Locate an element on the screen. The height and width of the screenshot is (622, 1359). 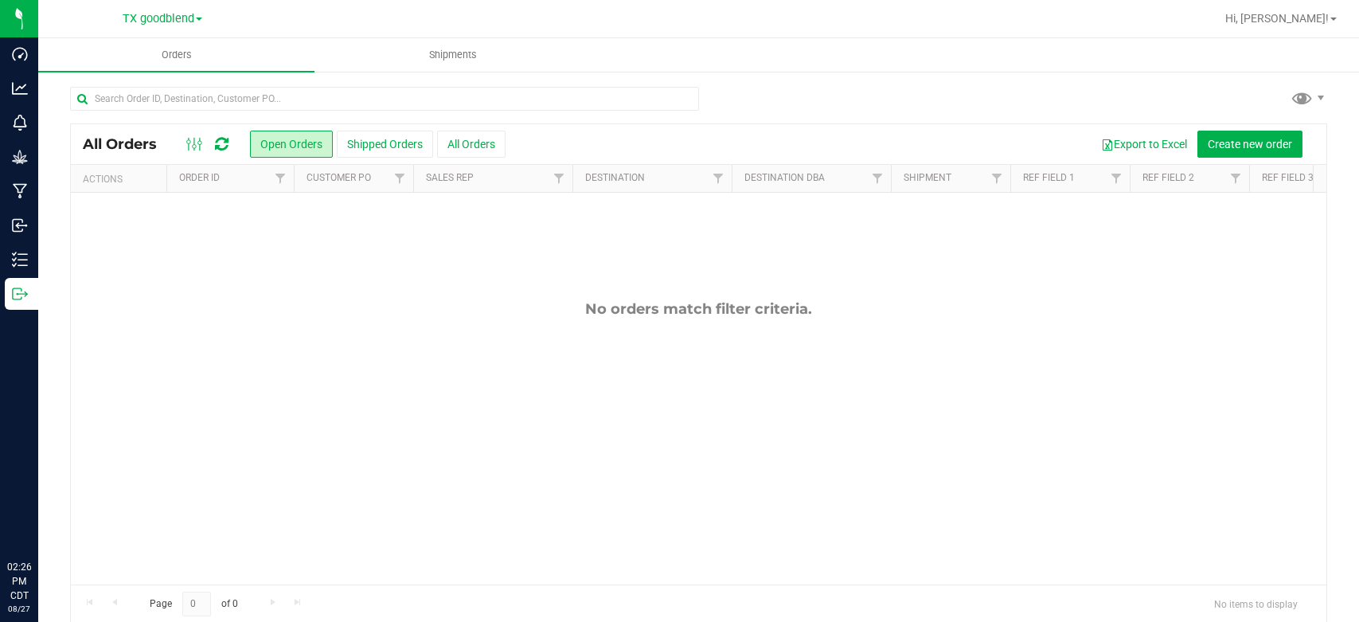
a: Ref Field 2 is located at coordinates (1168, 178).